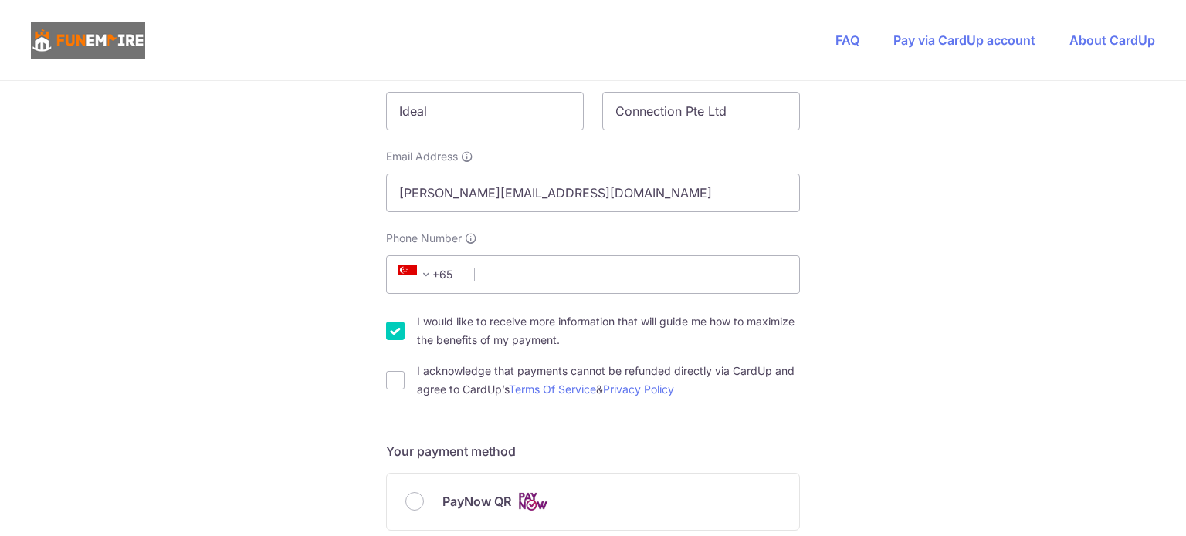 The width and height of the screenshot is (1186, 536). Describe the element at coordinates (847, 40) in the screenshot. I see `a: FAQ` at that location.